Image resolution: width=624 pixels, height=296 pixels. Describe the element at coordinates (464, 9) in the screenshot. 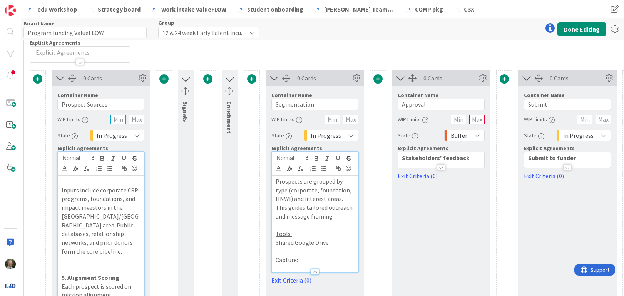

I see `a: C3X` at that location.